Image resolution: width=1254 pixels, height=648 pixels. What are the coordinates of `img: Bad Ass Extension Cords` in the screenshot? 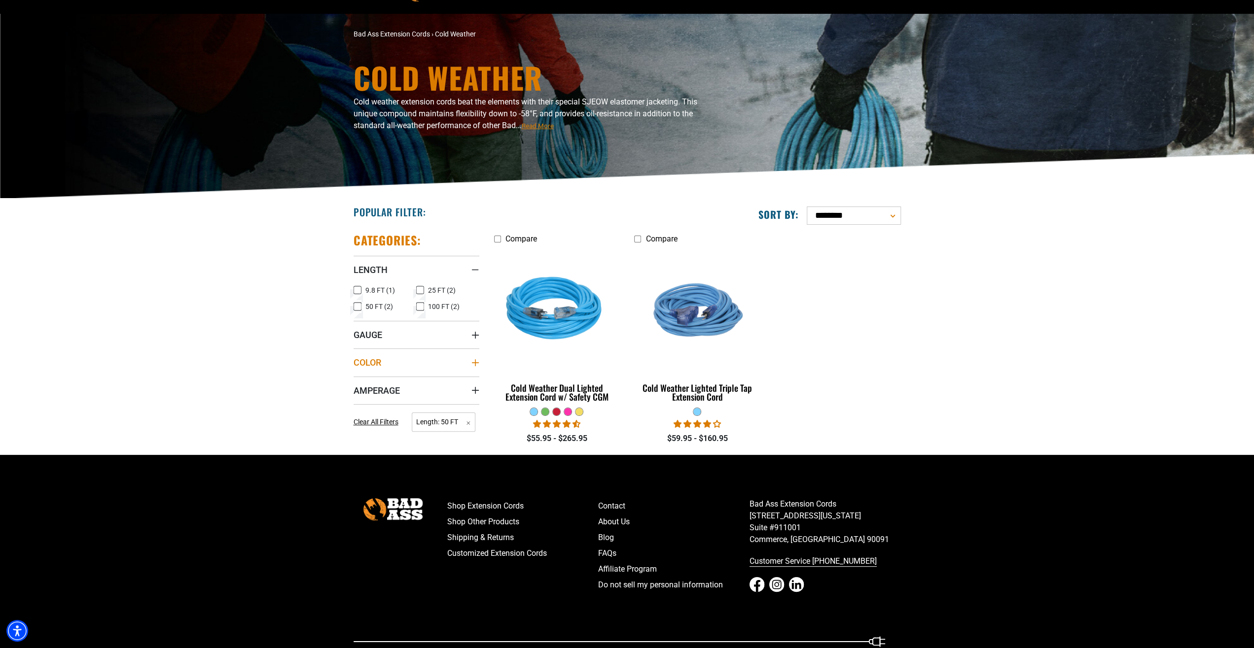 It's located at (393, 509).